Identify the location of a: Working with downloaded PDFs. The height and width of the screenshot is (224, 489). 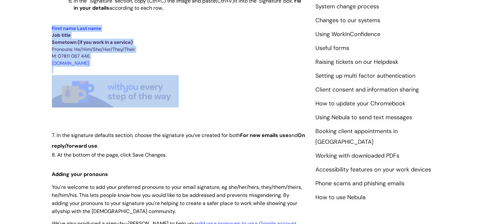
(357, 156).